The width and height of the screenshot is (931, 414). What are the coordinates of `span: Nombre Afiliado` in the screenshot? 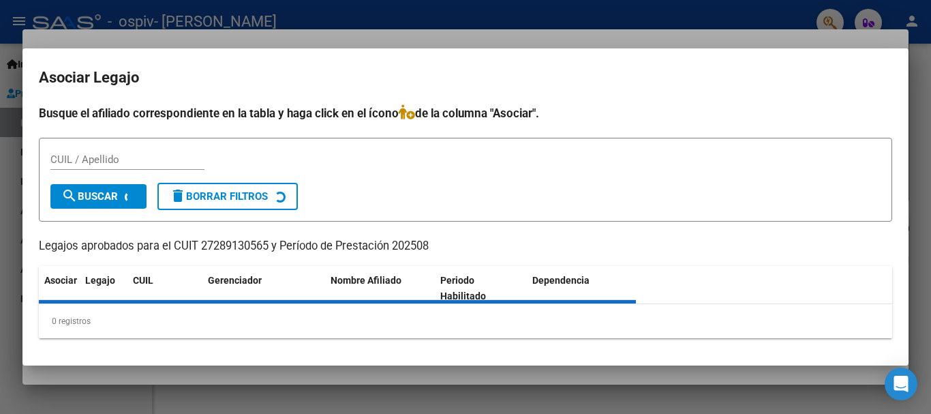 It's located at (366, 280).